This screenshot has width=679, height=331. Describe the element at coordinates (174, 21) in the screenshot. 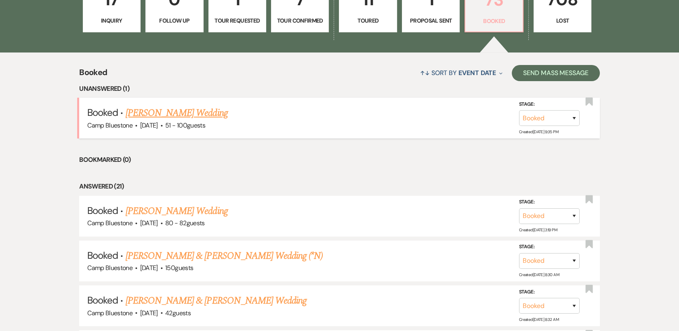

I see `p: Follow Up` at that location.